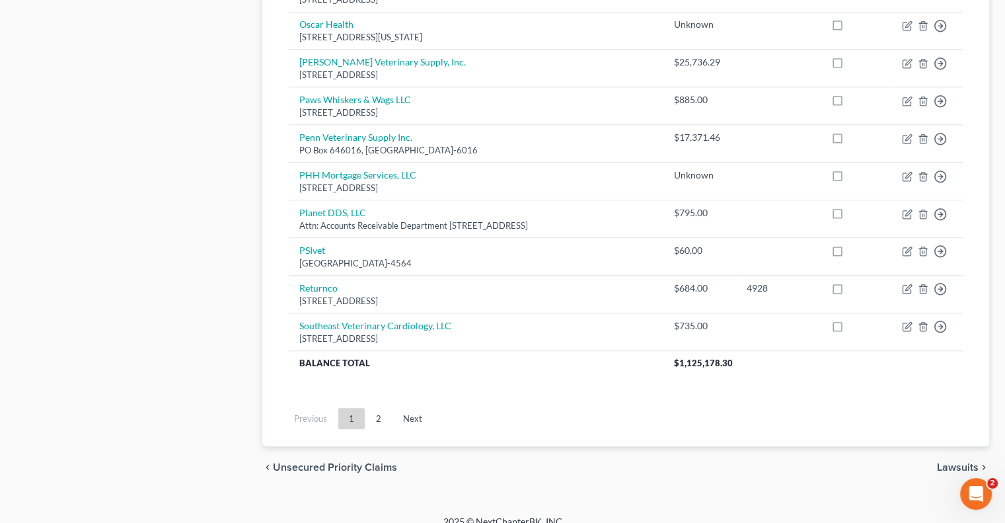 This screenshot has height=523, width=1005. Describe the element at coordinates (700, 288) in the screenshot. I see `div: $684.00` at that location.